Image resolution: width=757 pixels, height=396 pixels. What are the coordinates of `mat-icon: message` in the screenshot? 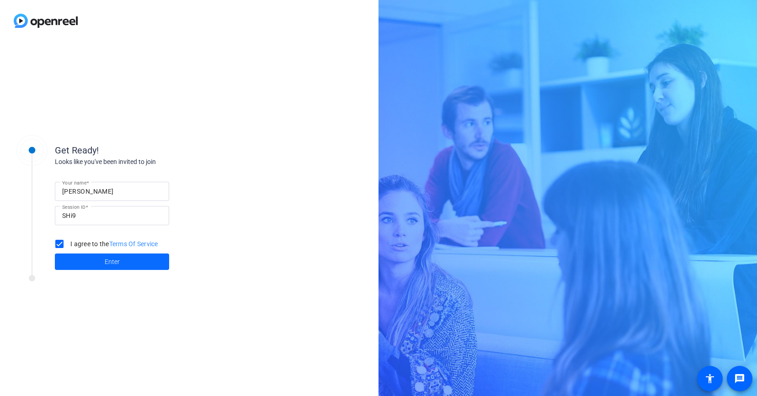 It's located at (740, 379).